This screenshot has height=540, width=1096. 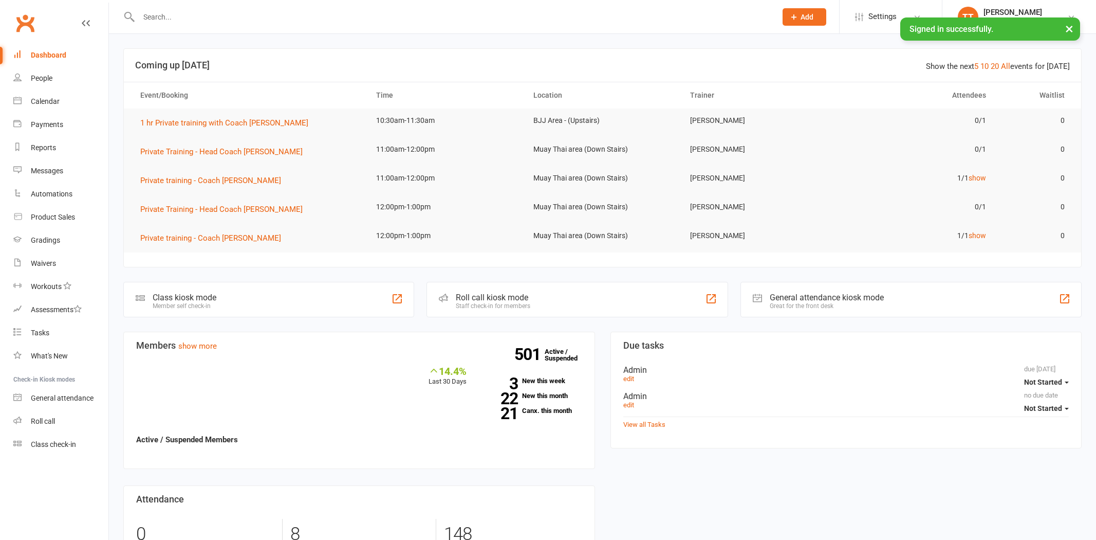 I want to click on a: Product Sales, so click(x=61, y=217).